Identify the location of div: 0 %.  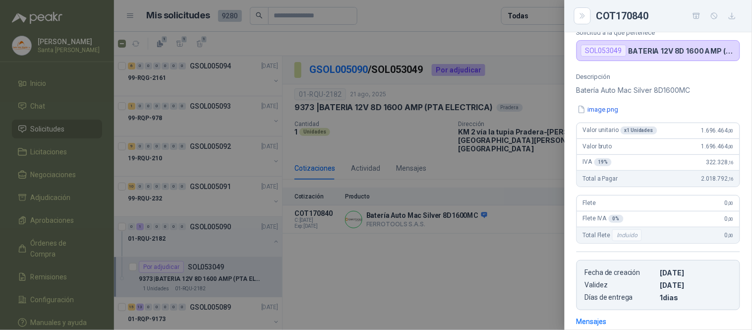
(616, 219).